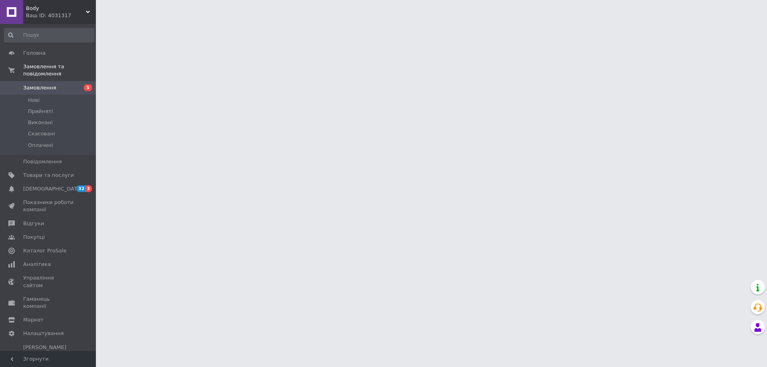  What do you see at coordinates (42, 162) in the screenshot?
I see `span: Повідомлення` at bounding box center [42, 162].